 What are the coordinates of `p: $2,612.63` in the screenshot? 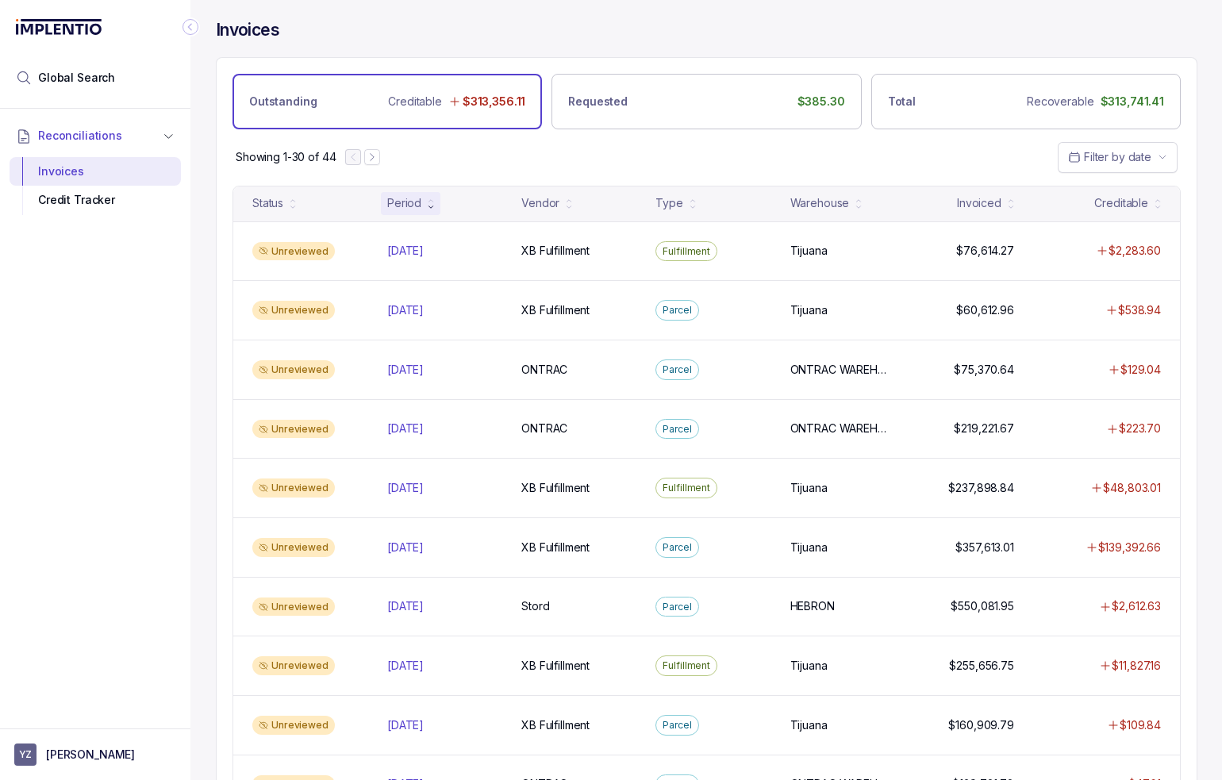 It's located at (1136, 606).